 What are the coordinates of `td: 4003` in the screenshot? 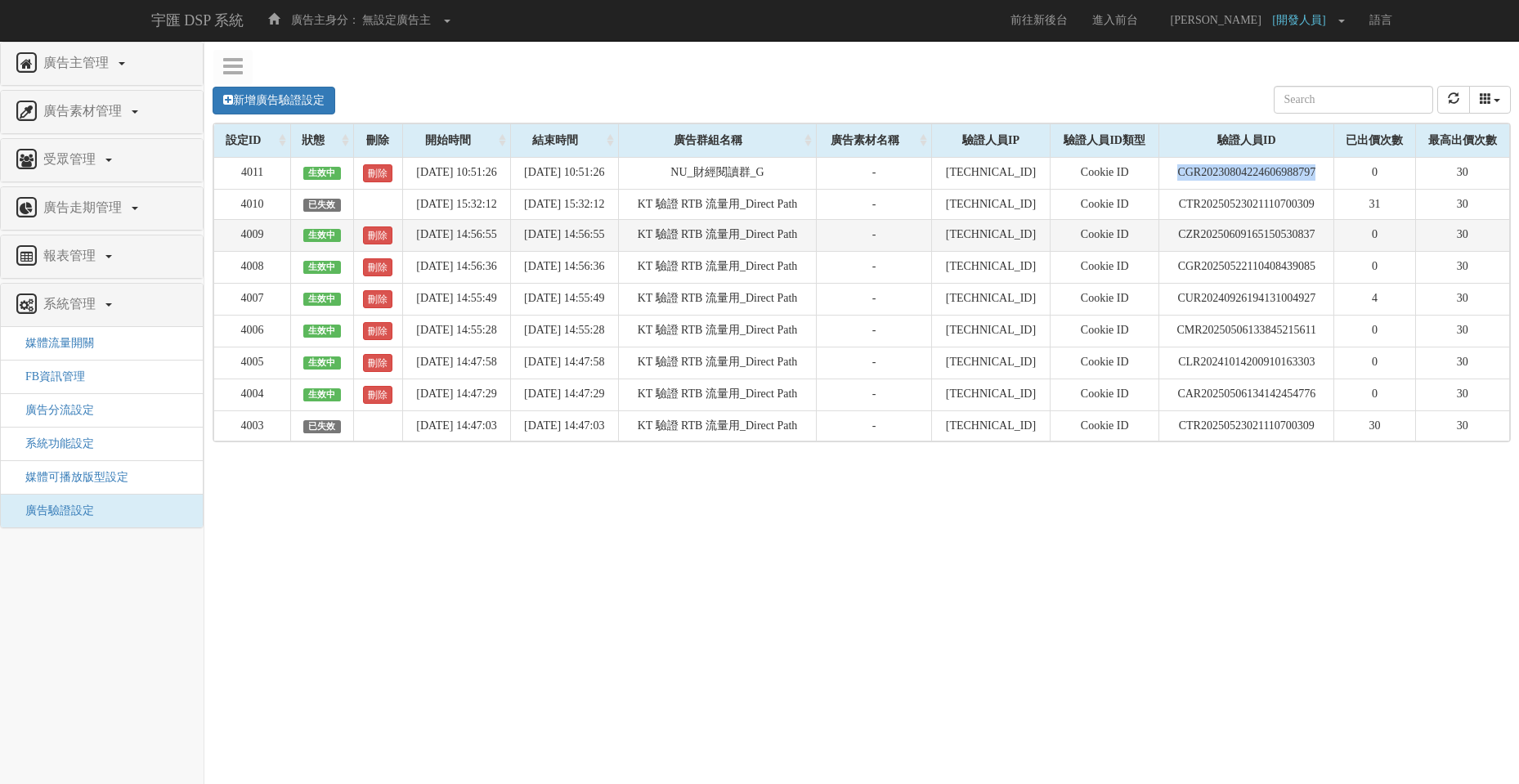 It's located at (253, 425).